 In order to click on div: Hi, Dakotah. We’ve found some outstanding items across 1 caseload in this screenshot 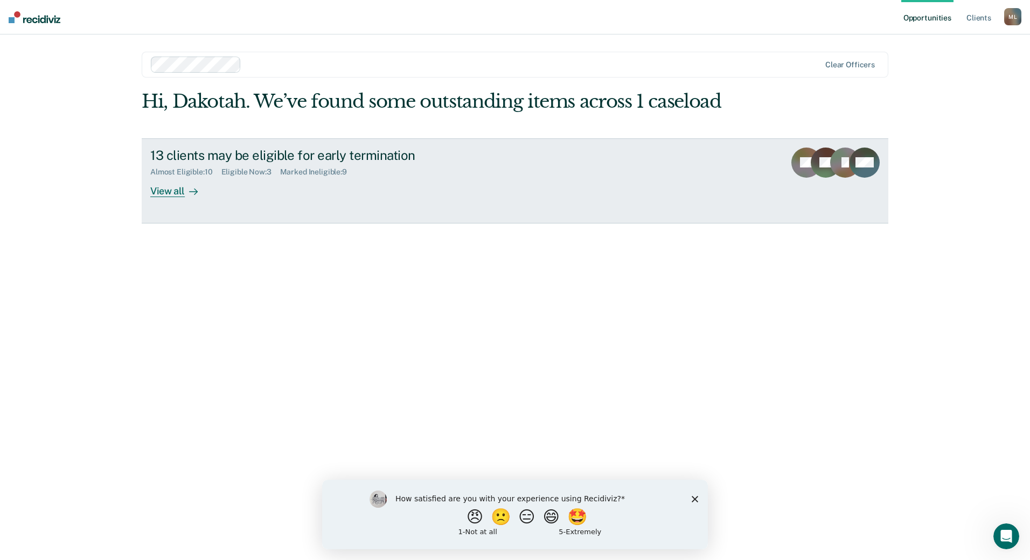, I will do `click(440, 101)`.